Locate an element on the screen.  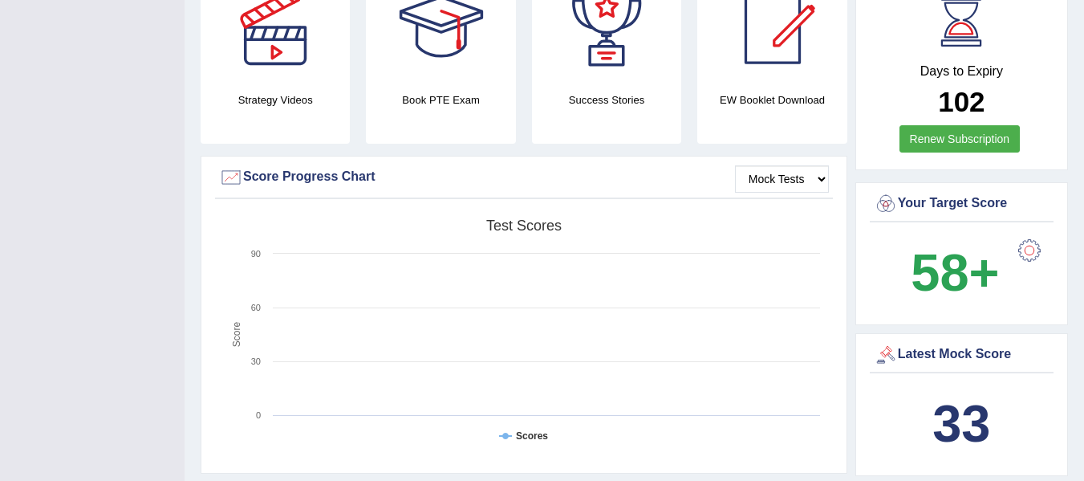
b: 33 is located at coordinates (961, 423).